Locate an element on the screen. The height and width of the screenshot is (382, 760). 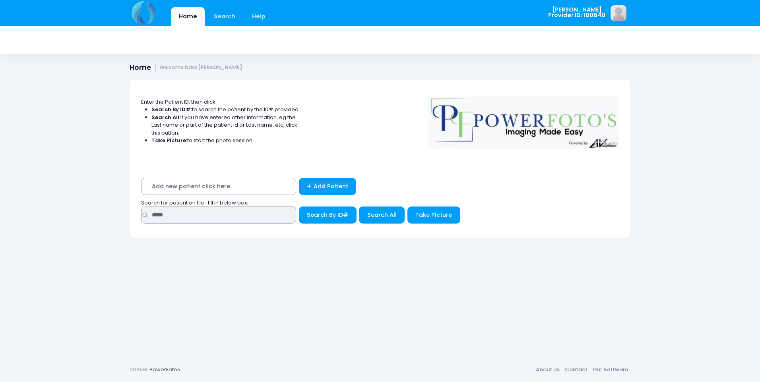
span: Add new patient click here is located at coordinates (219, 186).